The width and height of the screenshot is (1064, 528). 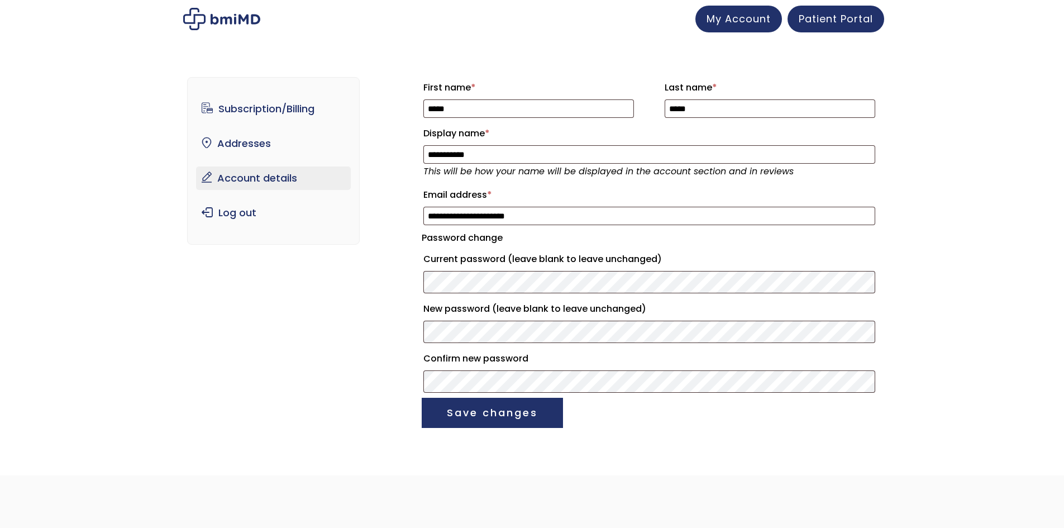 What do you see at coordinates (770, 88) in the screenshot?
I see `label: Last name` at bounding box center [770, 88].